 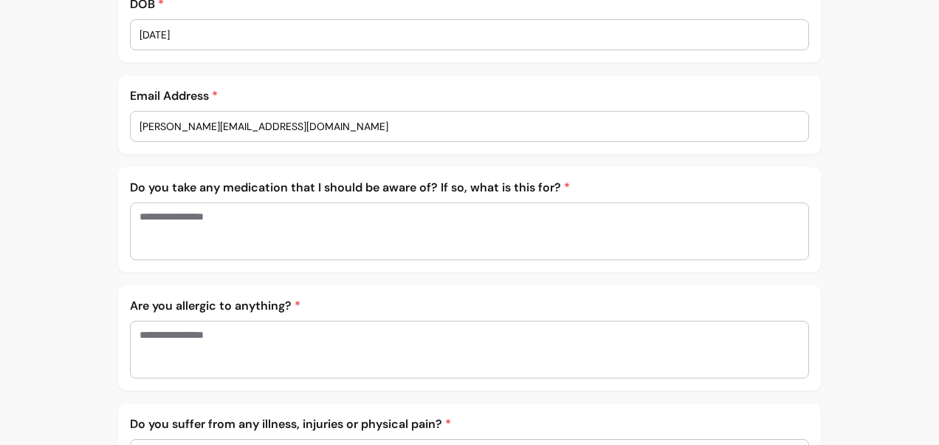 What do you see at coordinates (470, 306) in the screenshot?
I see `p: Are you allergic to anything?` at bounding box center [470, 306].